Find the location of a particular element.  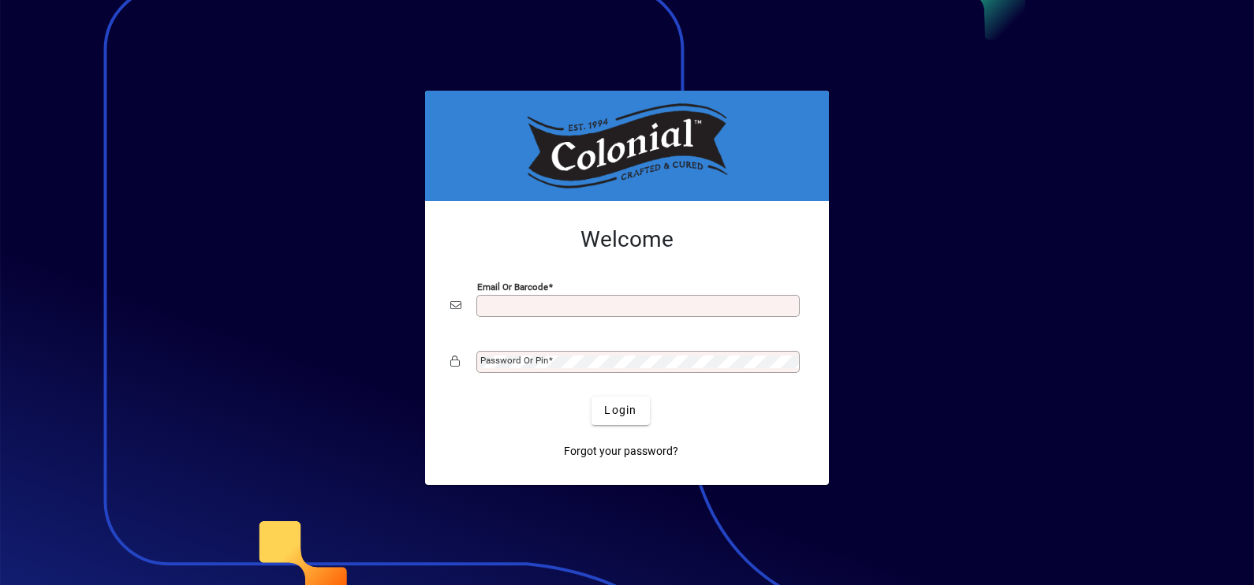

a: Forgot your password? is located at coordinates (621, 452).